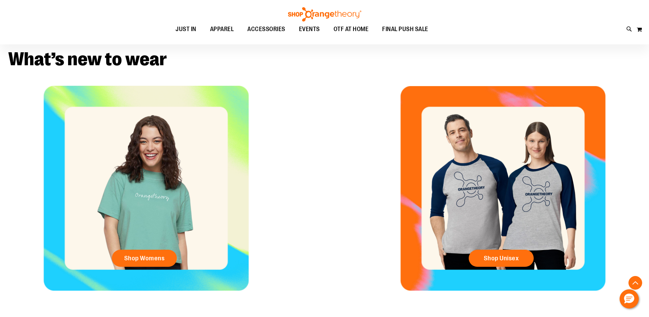 The width and height of the screenshot is (649, 317). Describe the element at coordinates (186, 29) in the screenshot. I see `a: JUST IN` at that location.